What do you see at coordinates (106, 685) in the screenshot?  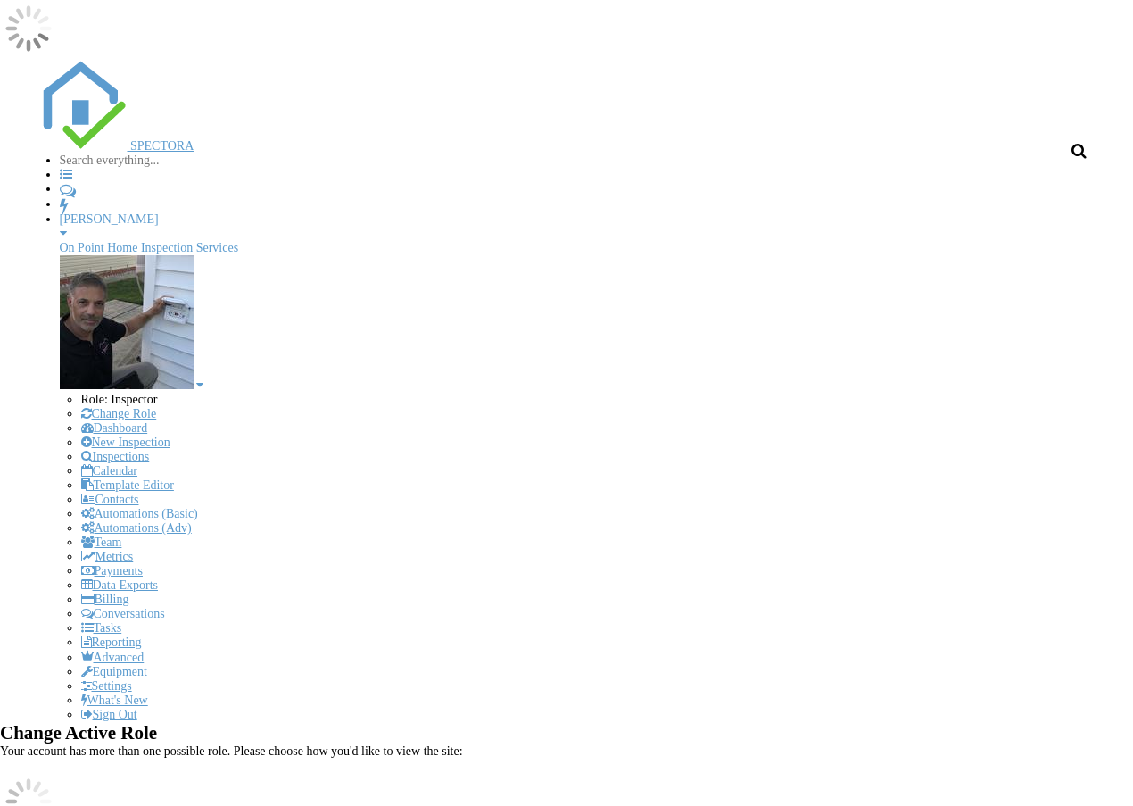 I see `a: Settings` at bounding box center [106, 685].